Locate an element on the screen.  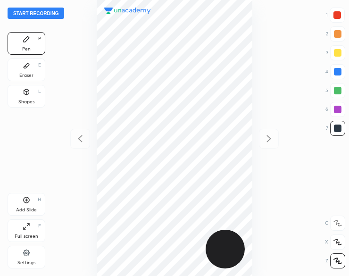
div: 2 is located at coordinates (335, 34).